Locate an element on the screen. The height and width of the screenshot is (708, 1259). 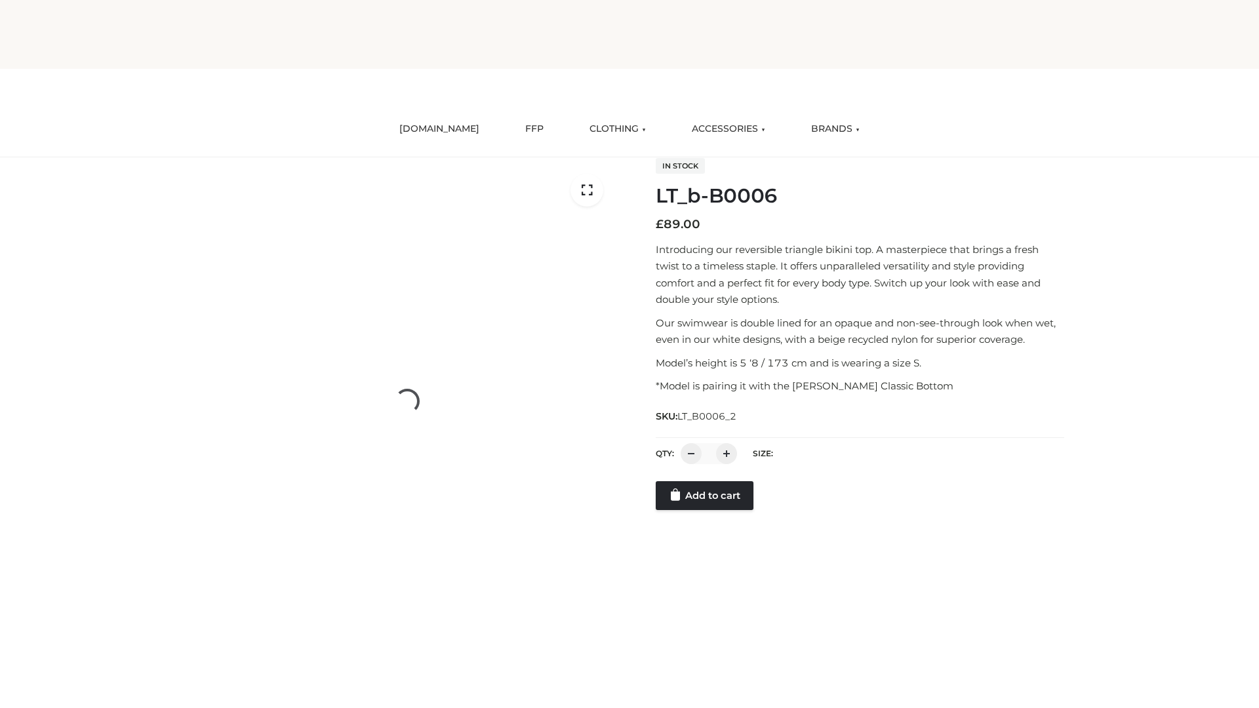
p: Model’s height is 5 ‘8 / 173 cm and is wearing a size S. is located at coordinates (859, 363).